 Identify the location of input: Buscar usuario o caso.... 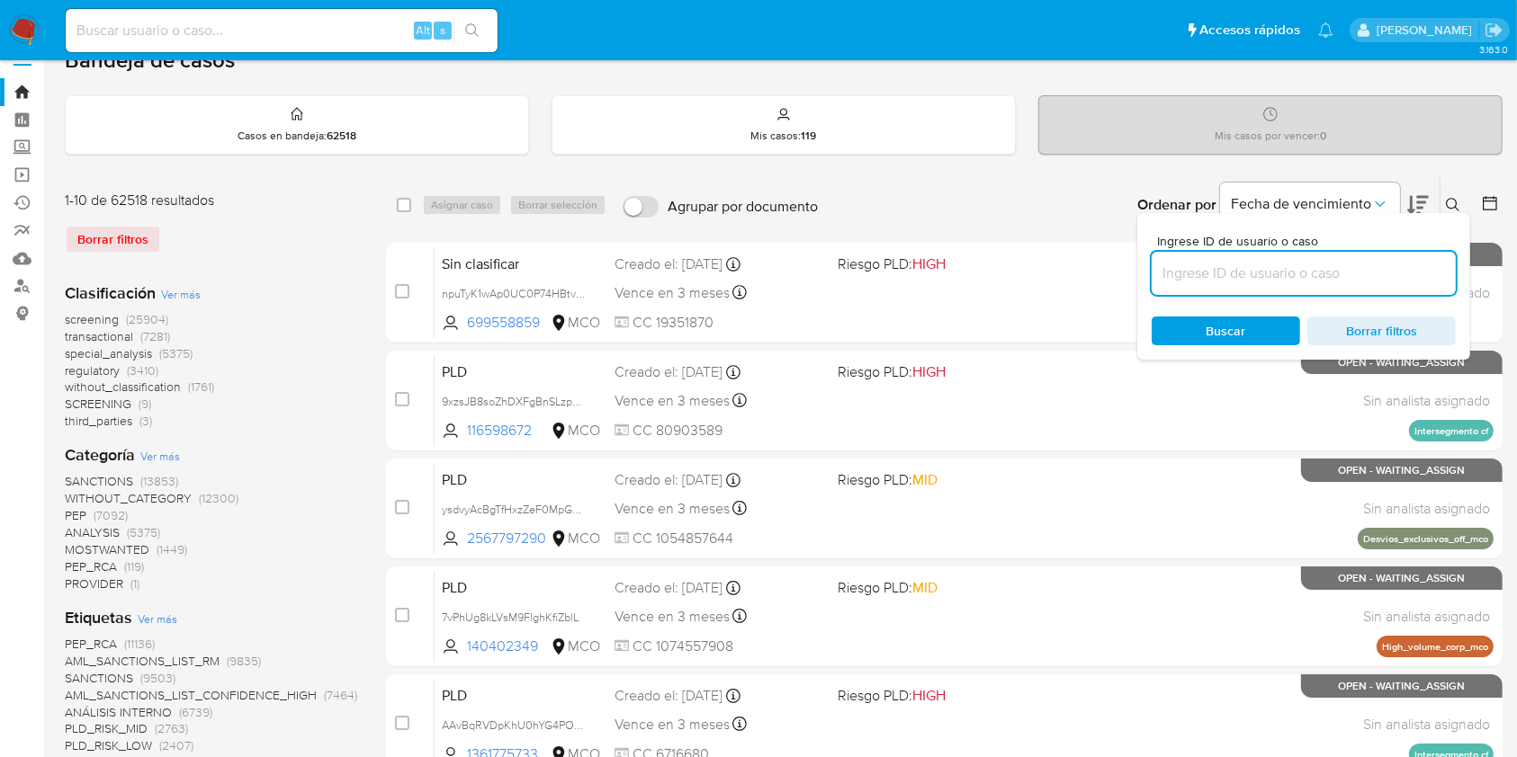
(282, 31).